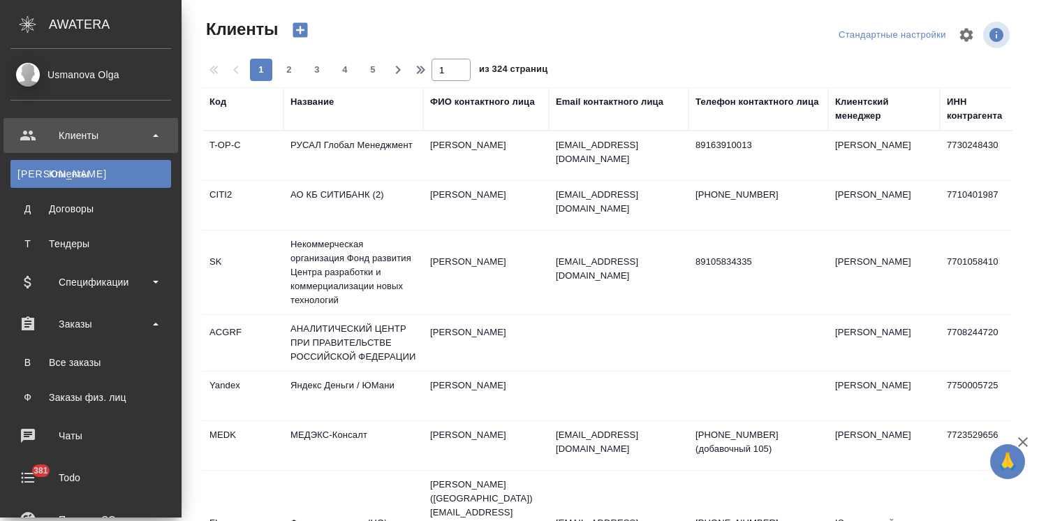  What do you see at coordinates (243, 156) in the screenshot?
I see `td: T-OP-C` at bounding box center [243, 156].